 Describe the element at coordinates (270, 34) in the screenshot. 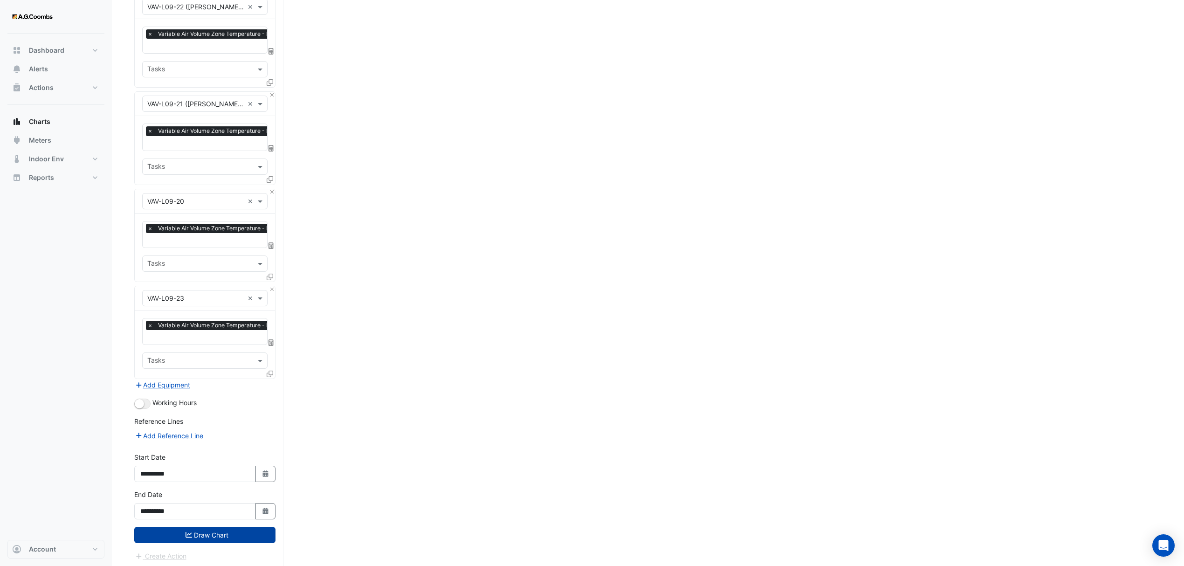

I see `span: Variable Air Volume Zone Temperature - Level 09 (NABERS IE), VAV-L09-22` at that location.